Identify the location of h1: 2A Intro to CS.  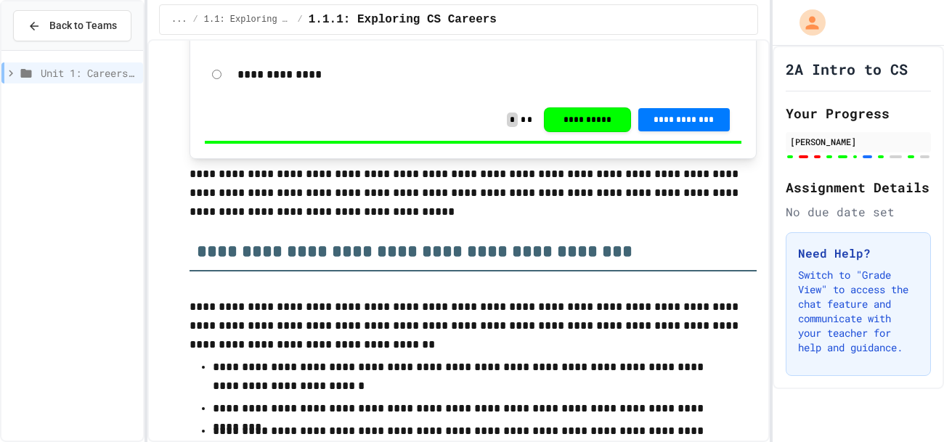
(847, 69).